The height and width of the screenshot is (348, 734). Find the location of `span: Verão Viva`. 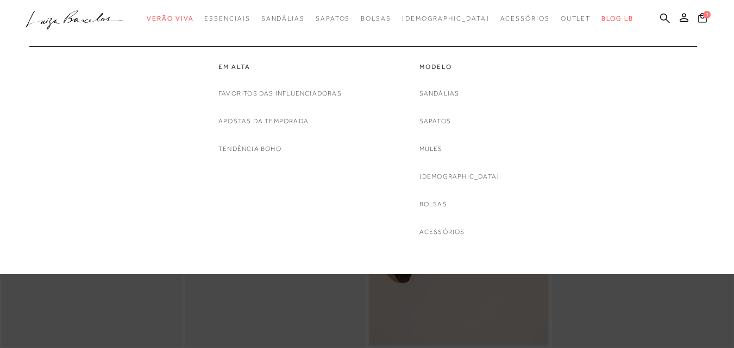

span: Verão Viva is located at coordinates (170, 18).